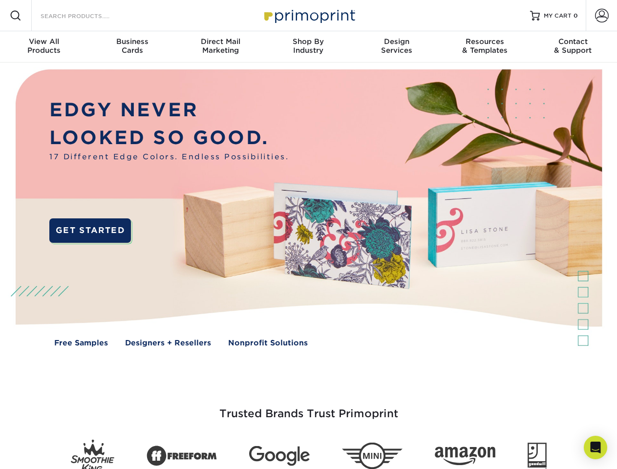 The image size is (617, 469). I want to click on span: Contact, so click(573, 42).